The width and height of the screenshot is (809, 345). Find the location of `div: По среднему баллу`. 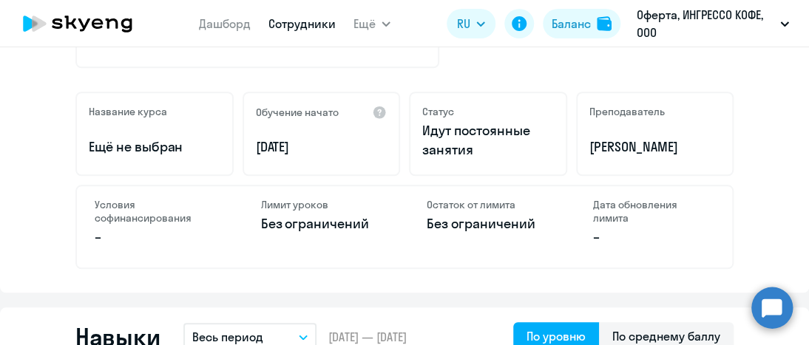

div: По среднему баллу is located at coordinates (666, 336).